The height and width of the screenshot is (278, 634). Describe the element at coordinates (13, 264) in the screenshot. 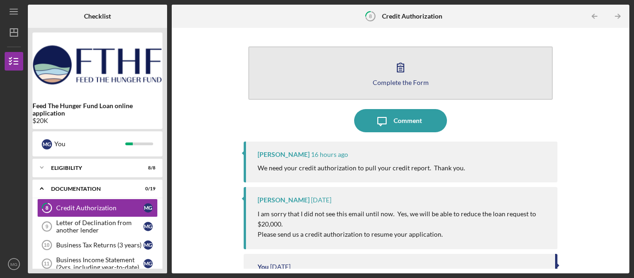

I see `text: MG` at that location.